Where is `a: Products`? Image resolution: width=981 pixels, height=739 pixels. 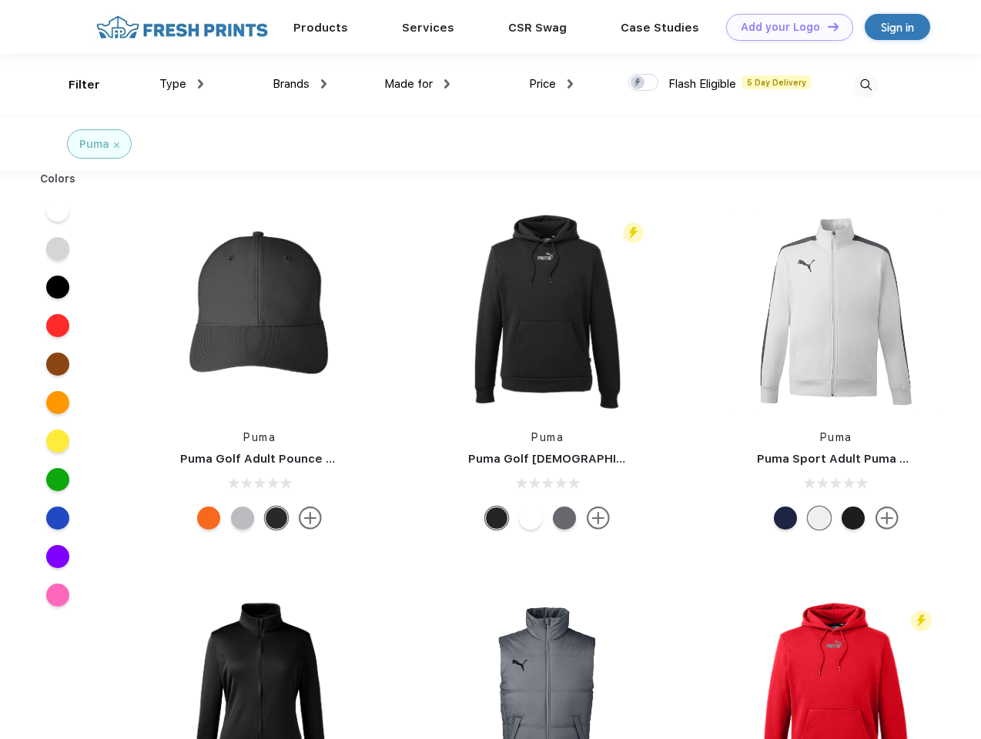
a: Products is located at coordinates (320, 28).